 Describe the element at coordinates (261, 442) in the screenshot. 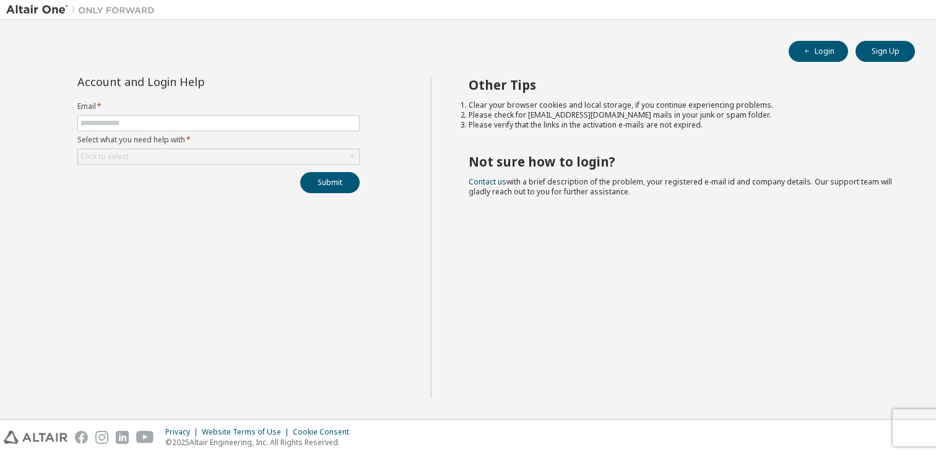

I see `p: © 2025 Altair Engineering, Inc. All Rights Reserved.` at that location.